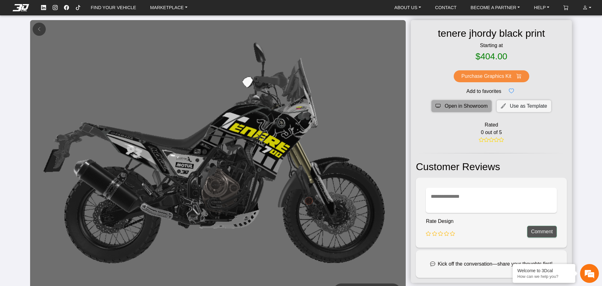  I want to click on button: Use as Template, so click(524, 106).